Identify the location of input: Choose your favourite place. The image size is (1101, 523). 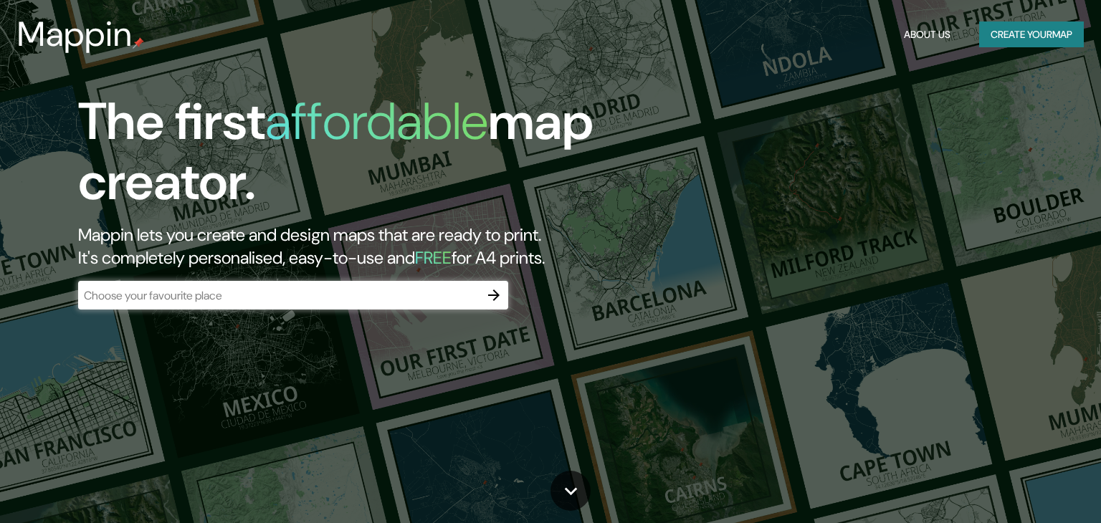
(279, 295).